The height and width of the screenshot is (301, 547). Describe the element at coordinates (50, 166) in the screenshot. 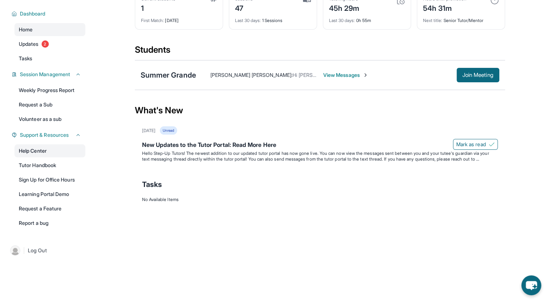

I see `a: Tutor Handbook` at that location.